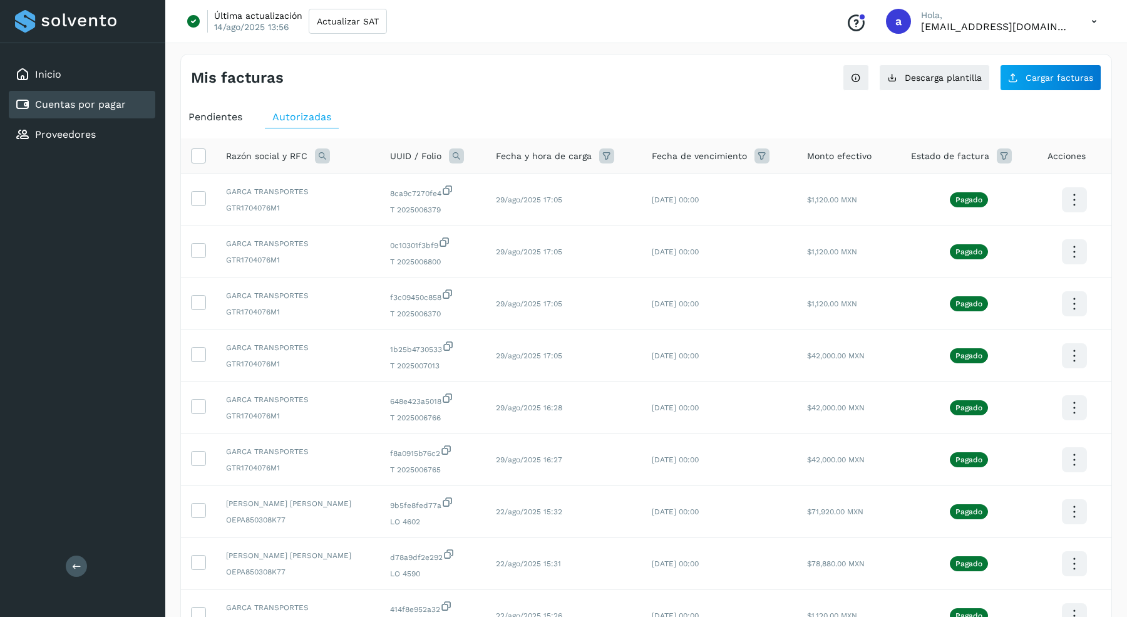 The image size is (1127, 617). What do you see at coordinates (65, 134) in the screenshot?
I see `a: Proveedores` at bounding box center [65, 134].